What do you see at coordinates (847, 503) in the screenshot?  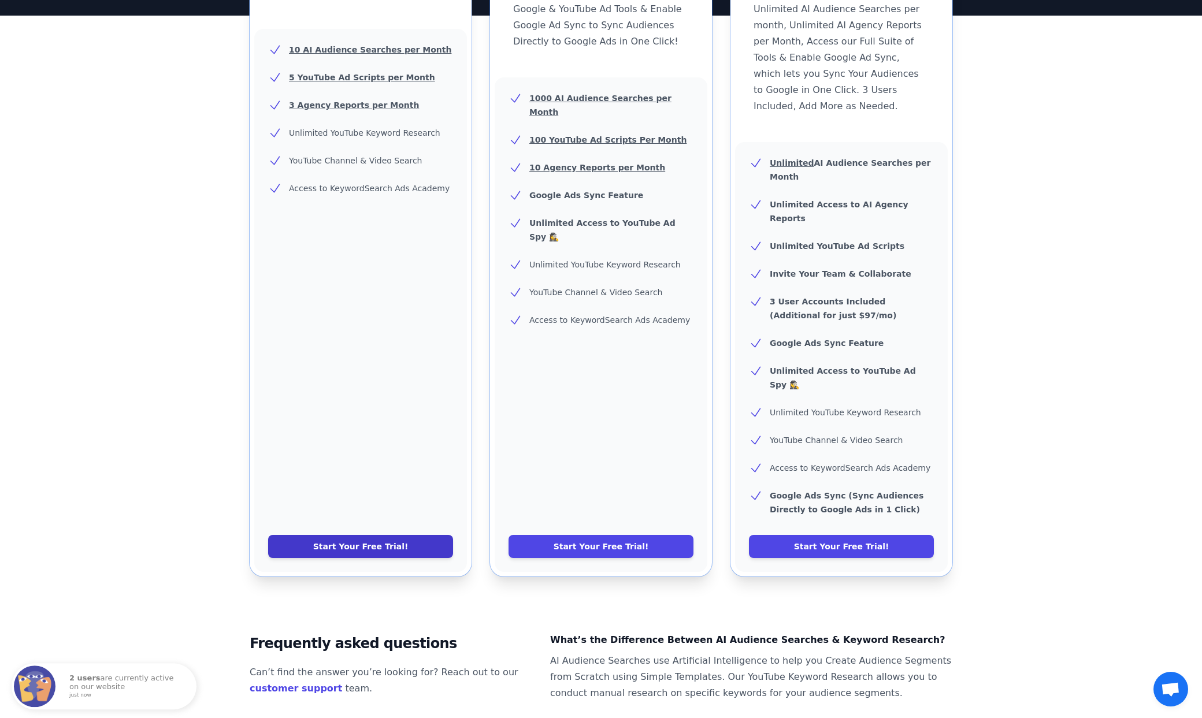 I see `b: Google Ads Sync (Sync Audiences Directly to Google Ads in 1 Click)` at bounding box center [847, 503].